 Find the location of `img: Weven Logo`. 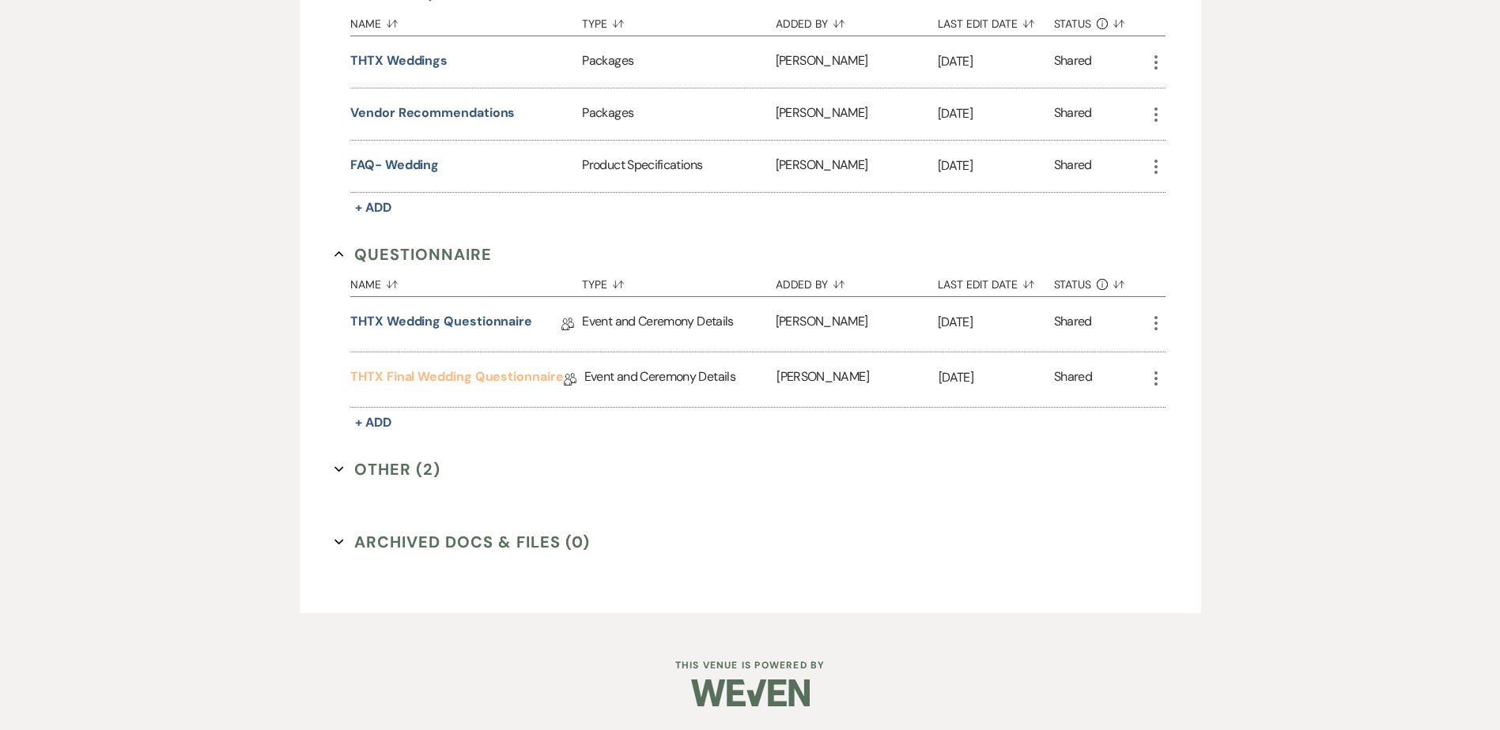

img: Weven Logo is located at coordinates (750, 693).